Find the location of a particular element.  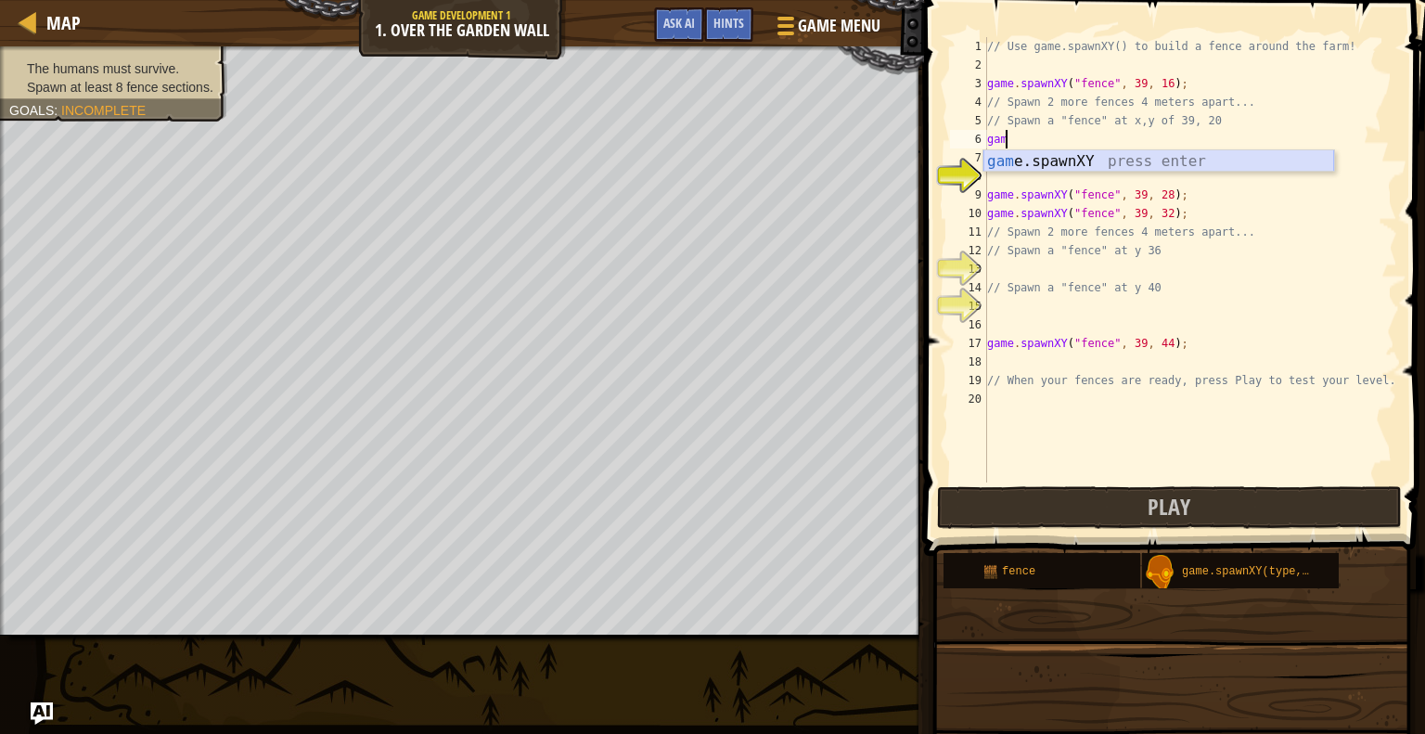

div: 8 is located at coordinates (969, 176).